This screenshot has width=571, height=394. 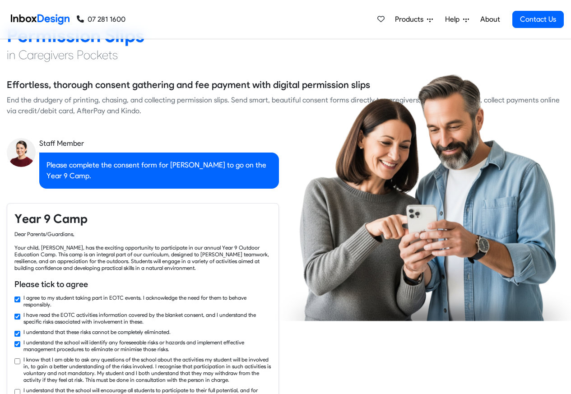 I want to click on a: Products, so click(x=414, y=19).